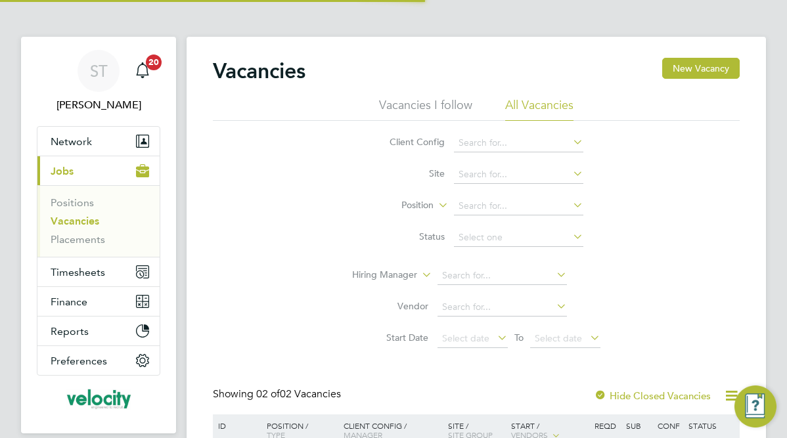 The image size is (787, 438). I want to click on input: Select one, so click(518, 238).